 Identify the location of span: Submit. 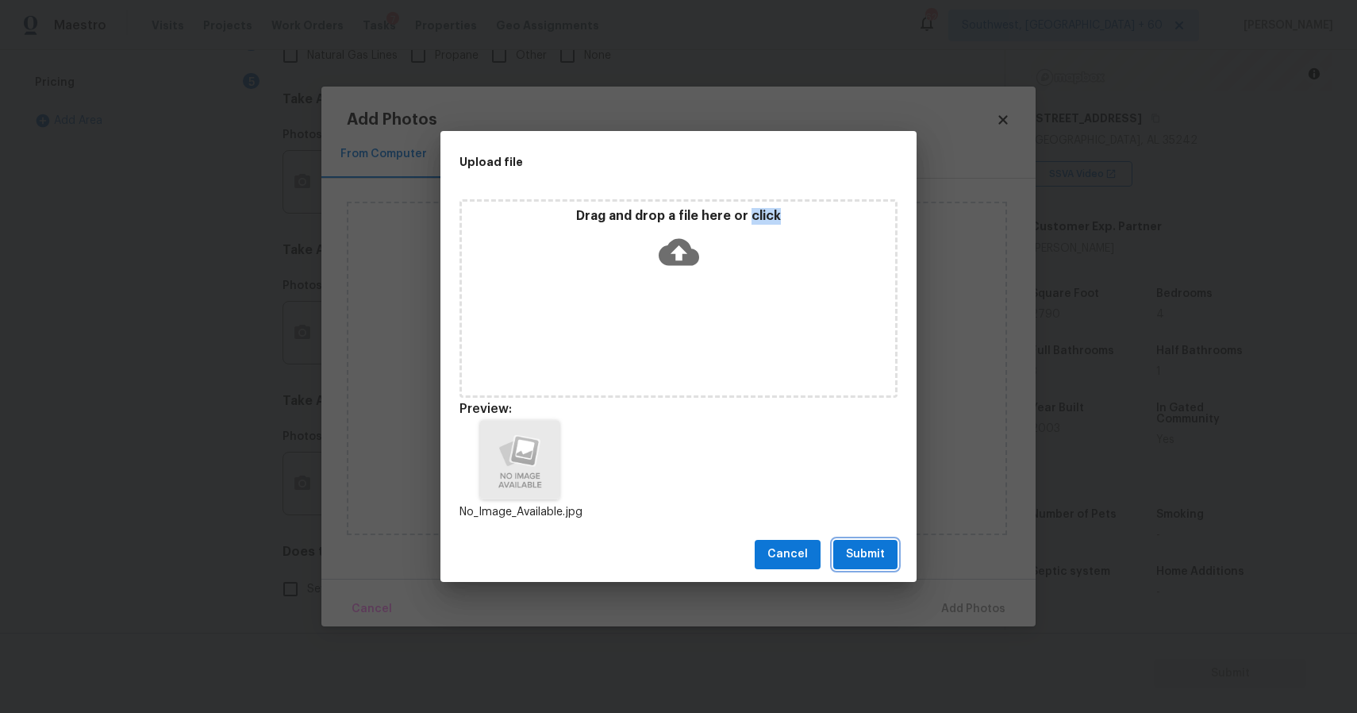
(865, 554).